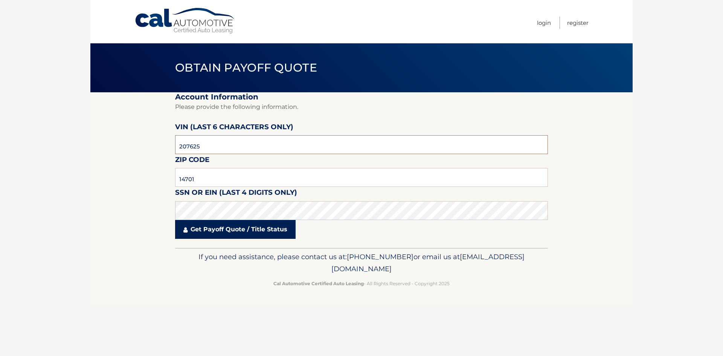 This screenshot has height=356, width=723. What do you see at coordinates (235, 229) in the screenshot?
I see `a: Get Payoff Quote / Title Status` at bounding box center [235, 229].